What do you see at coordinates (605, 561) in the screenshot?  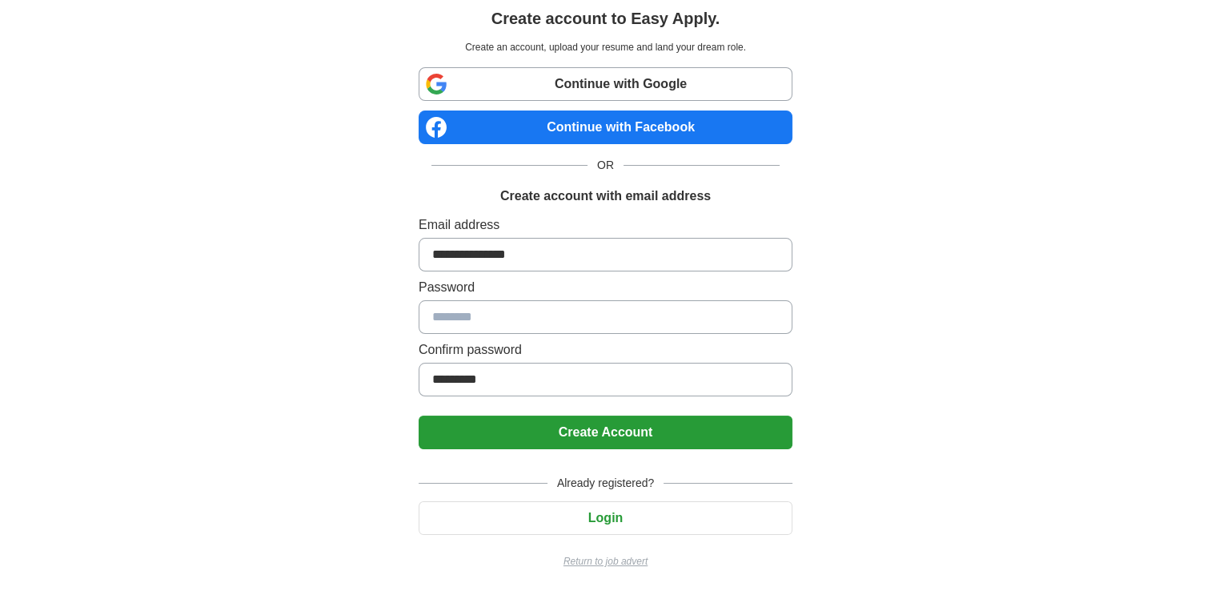 I see `p: Return to job advert` at bounding box center [605, 561].